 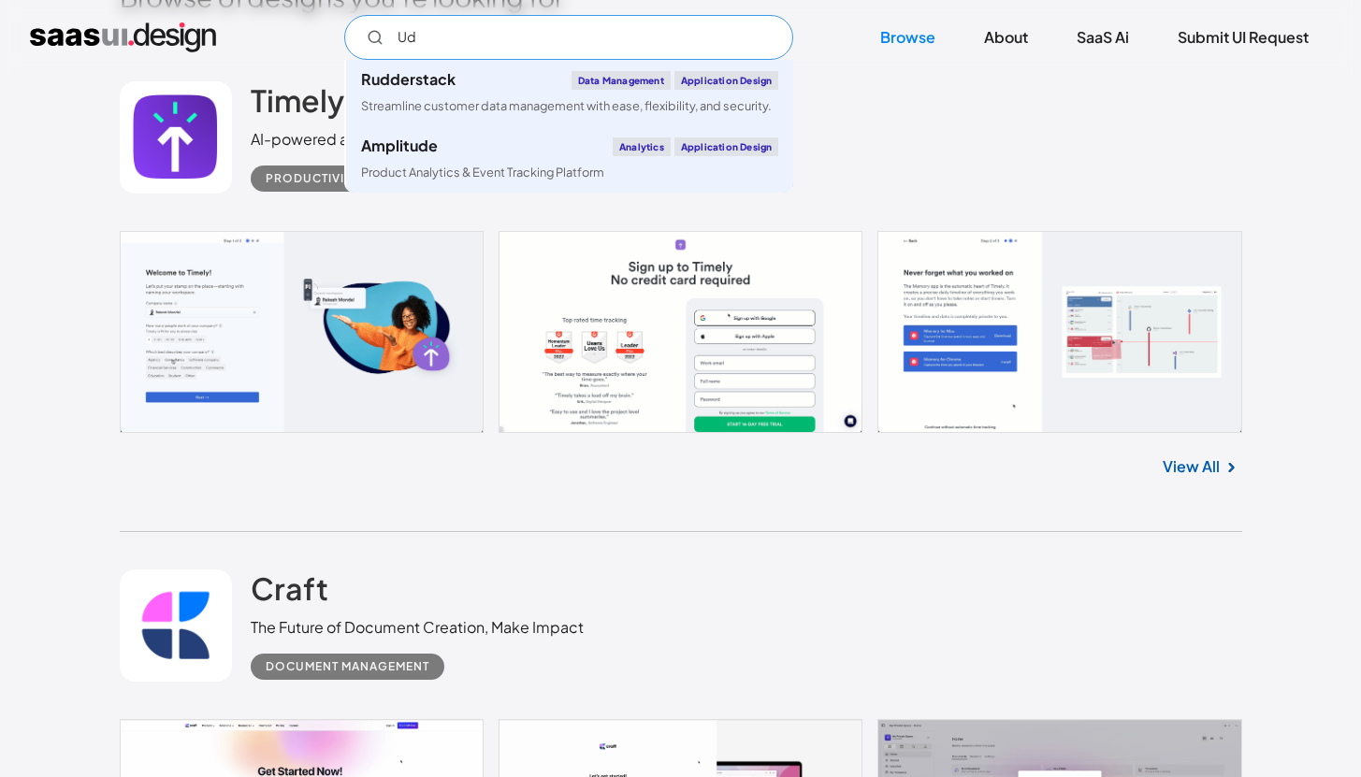 I want to click on div: Product Analytics & Event Tracking Platform, so click(x=483, y=172).